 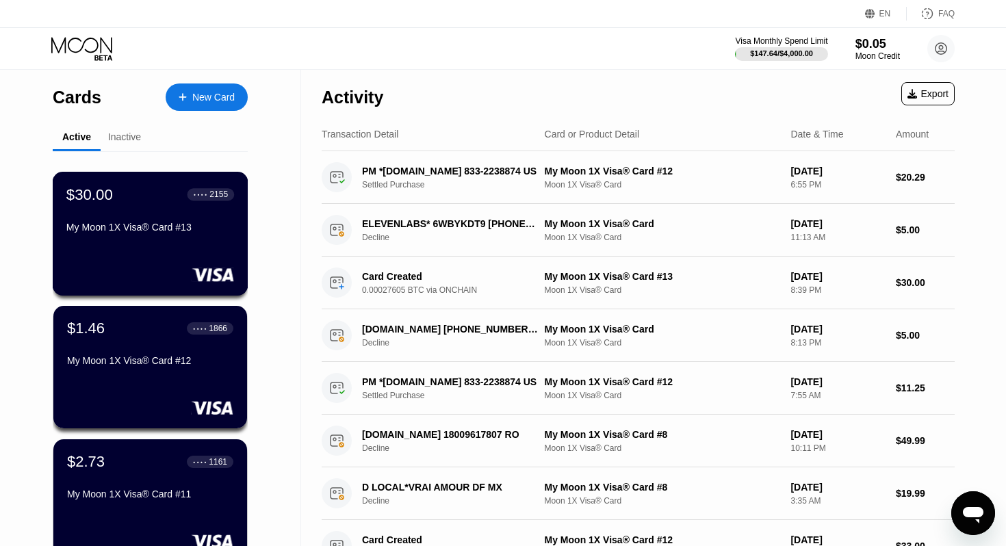 What do you see at coordinates (150, 367) in the screenshot?
I see `div: $1.46● ● ● ●1866My Moon 1X Visa® Card #12` at bounding box center [150, 367].